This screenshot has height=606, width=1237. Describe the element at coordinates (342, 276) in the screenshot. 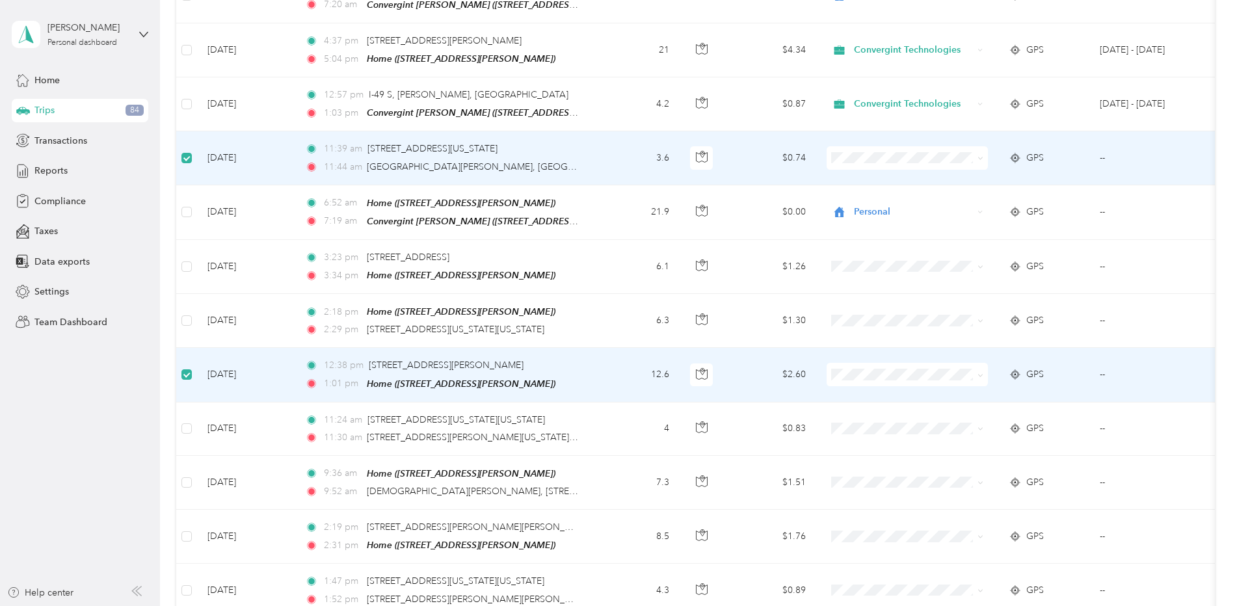

I see `span: 3:34 pm` at that location.